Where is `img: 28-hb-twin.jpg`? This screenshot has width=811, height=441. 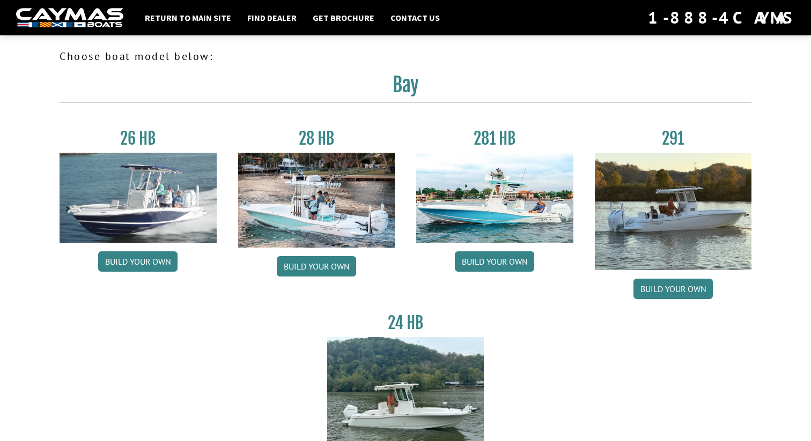 img: 28-hb-twin.jpg is located at coordinates (494, 198).